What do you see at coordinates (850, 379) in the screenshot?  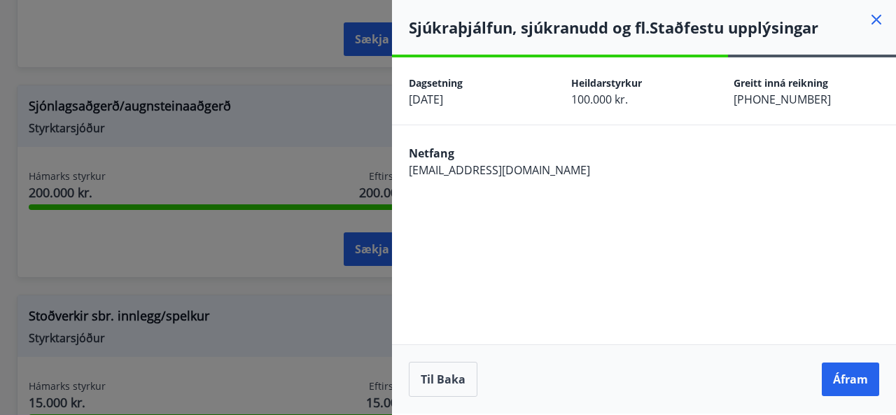 I see `button: Áfram` at bounding box center [850, 379].